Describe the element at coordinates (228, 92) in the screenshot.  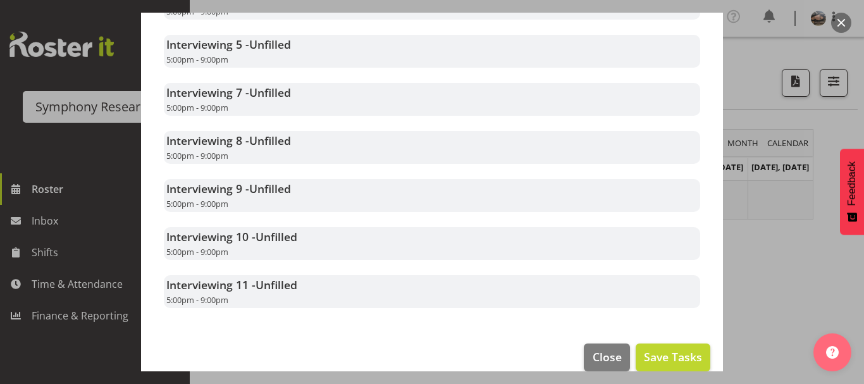
I see `strong: Interviewing 7 -` at that location.